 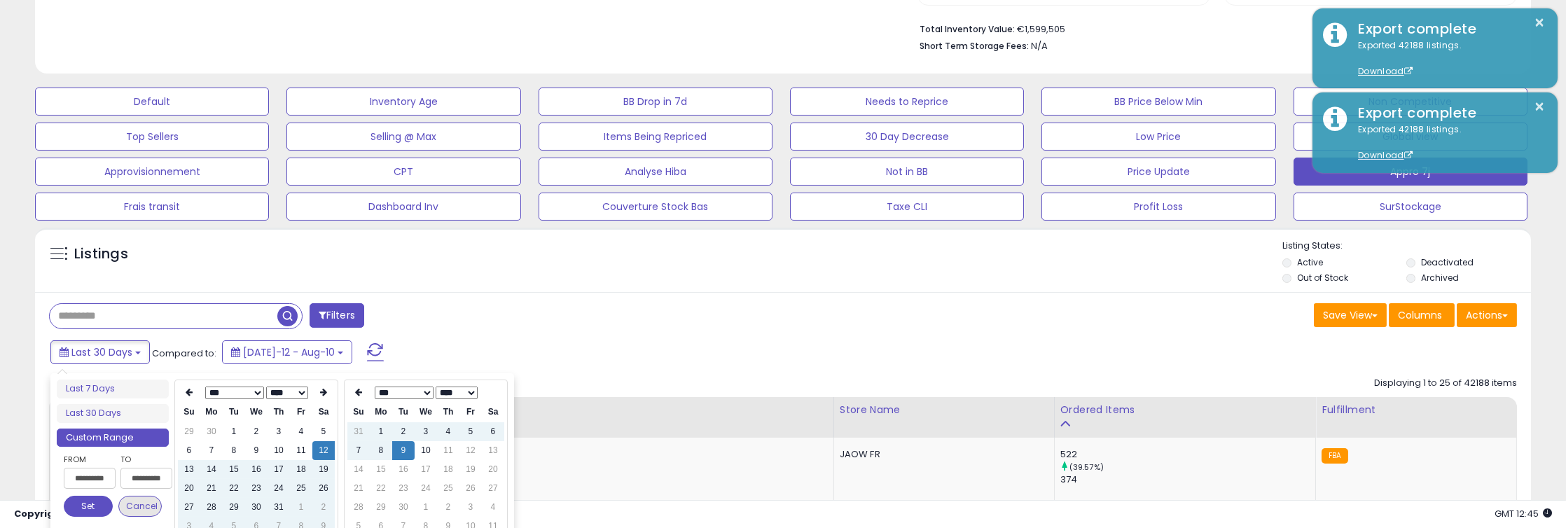 What do you see at coordinates (337, 315) in the screenshot?
I see `button: Filters` at bounding box center [337, 315].